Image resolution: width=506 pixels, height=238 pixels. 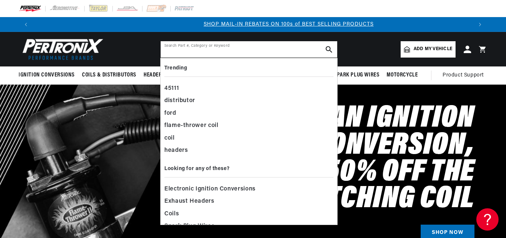 What do you see at coordinates (428, 49) in the screenshot?
I see `a: Add my vehicle` at bounding box center [428, 49].